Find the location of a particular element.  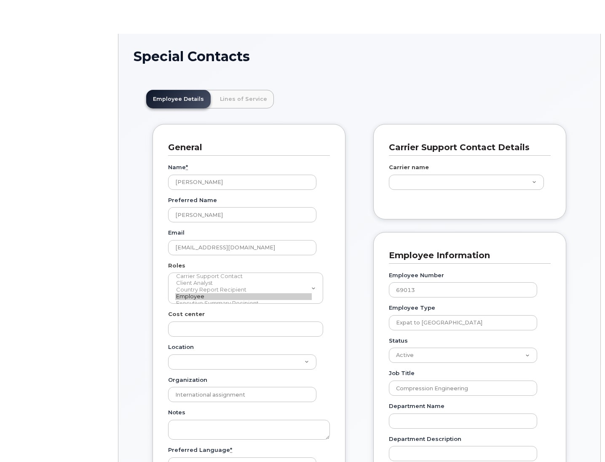

option: Client Analyst is located at coordinates (244, 283).